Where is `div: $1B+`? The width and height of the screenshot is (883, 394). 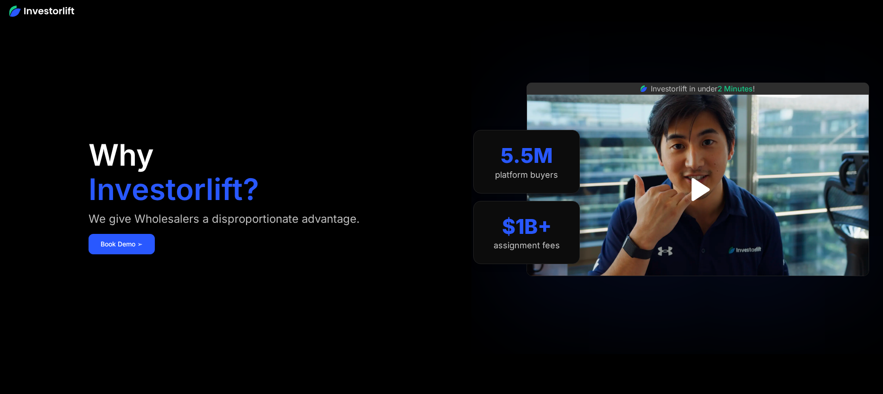
div: $1B+ is located at coordinates (527, 226).